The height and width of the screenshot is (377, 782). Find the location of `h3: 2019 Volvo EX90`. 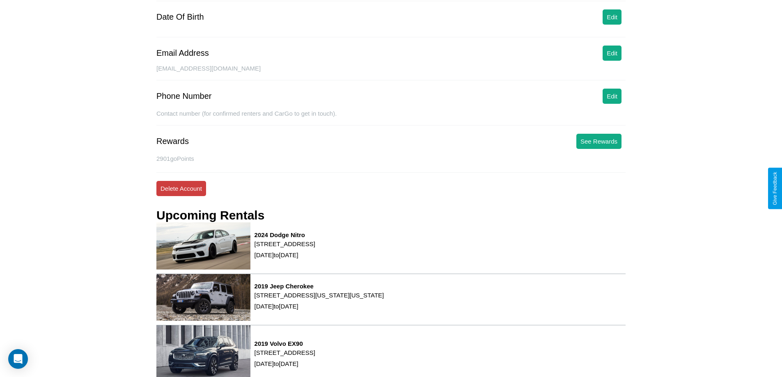

h3: 2019 Volvo EX90 is located at coordinates (285, 344).